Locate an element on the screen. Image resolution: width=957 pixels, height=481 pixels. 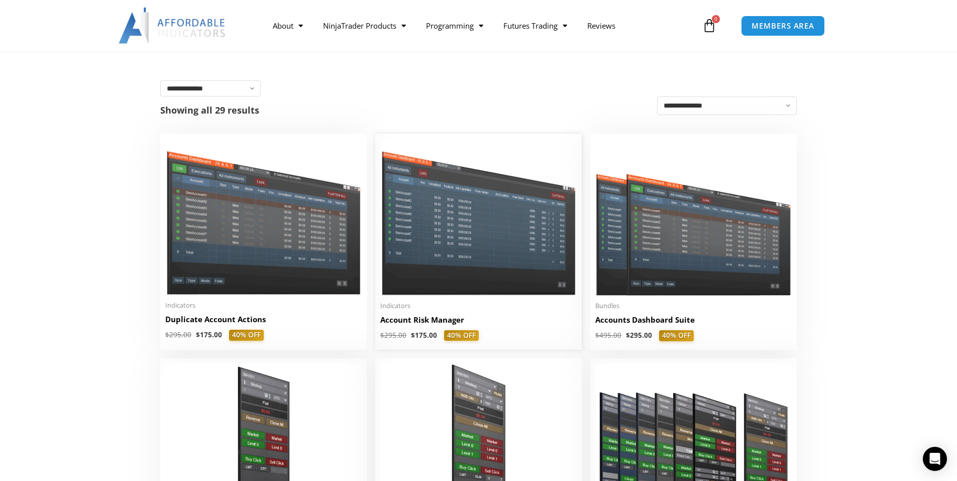
p: Showing all 29 results is located at coordinates (210, 110).